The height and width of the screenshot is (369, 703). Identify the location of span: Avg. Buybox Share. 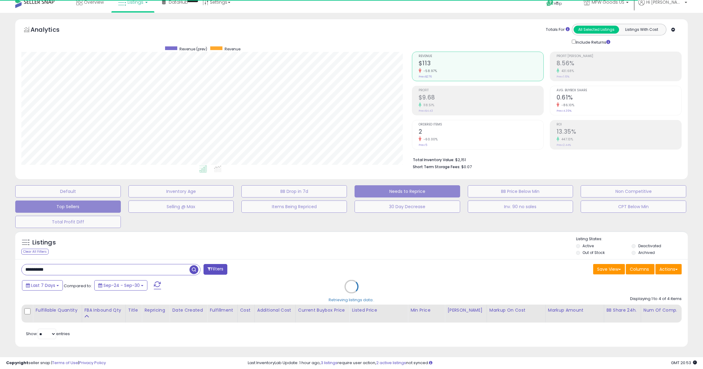
(619, 90).